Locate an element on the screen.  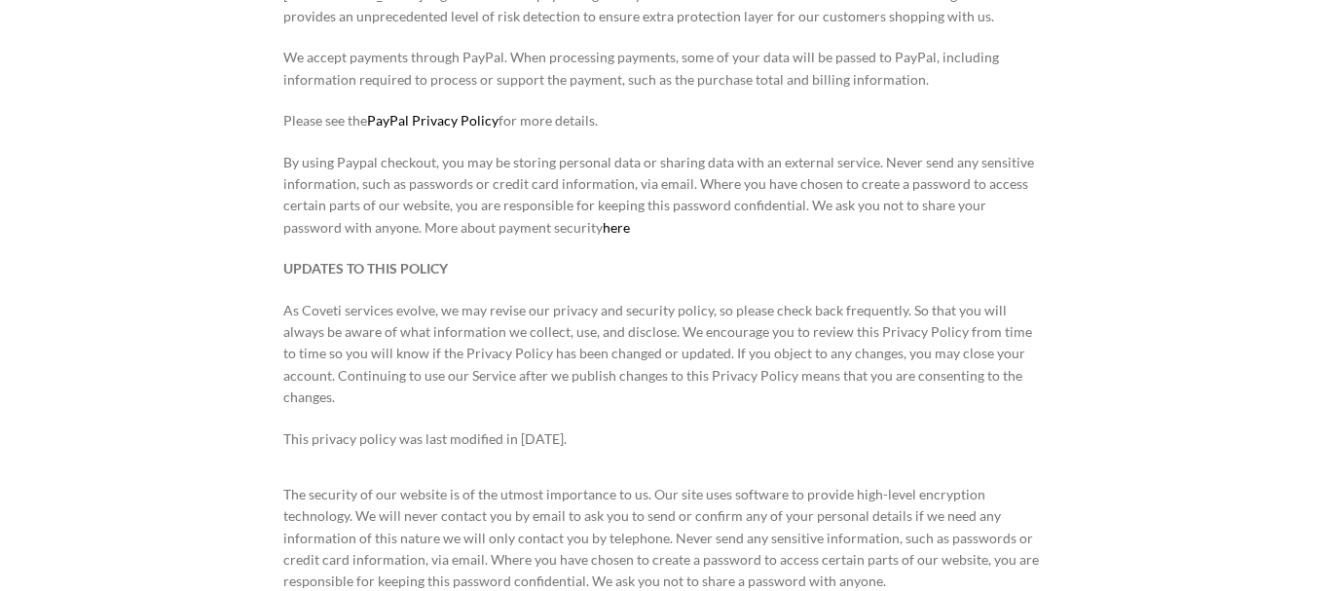
p: Please see the for more details. is located at coordinates (665, 121).